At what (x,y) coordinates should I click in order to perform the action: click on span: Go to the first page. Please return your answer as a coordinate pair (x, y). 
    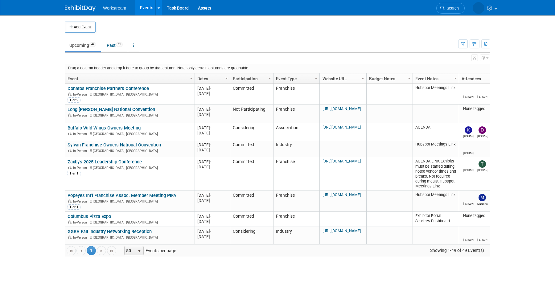
    Looking at the image, I should click on (71, 251).